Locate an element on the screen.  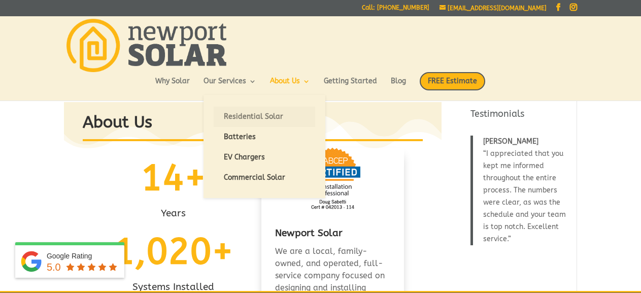
span: FREE Estimate is located at coordinates (452, 81).